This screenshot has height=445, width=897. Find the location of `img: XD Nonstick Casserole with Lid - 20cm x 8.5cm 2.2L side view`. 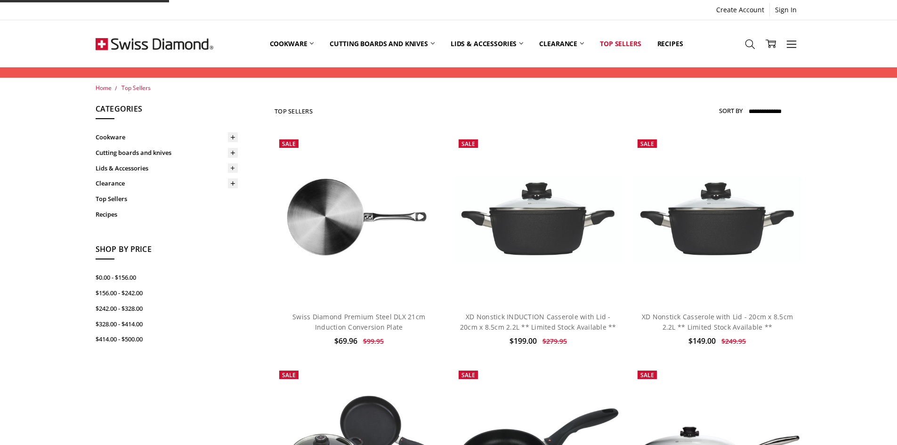

img: XD Nonstick Casserole with Lid - 20cm x 8.5cm 2.2L side view is located at coordinates (717, 219).